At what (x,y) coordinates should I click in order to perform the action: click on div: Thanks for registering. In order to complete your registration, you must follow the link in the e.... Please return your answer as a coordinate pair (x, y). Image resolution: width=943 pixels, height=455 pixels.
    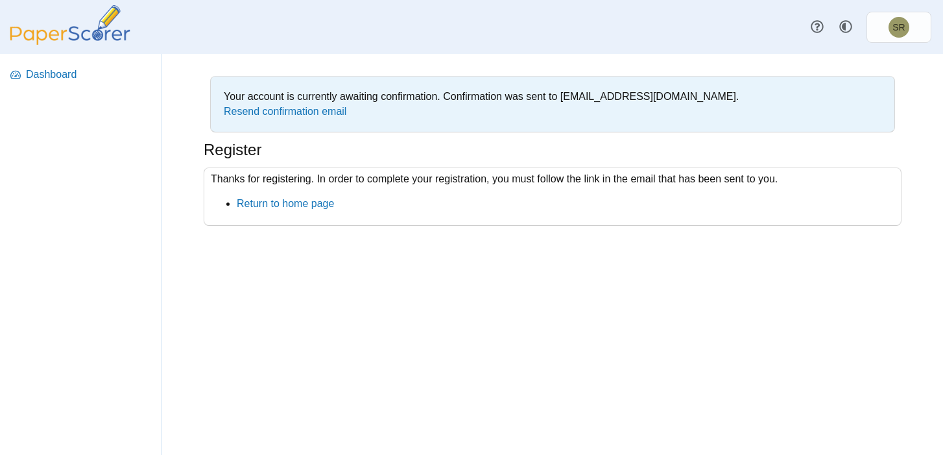
    Looking at the image, I should click on (553, 197).